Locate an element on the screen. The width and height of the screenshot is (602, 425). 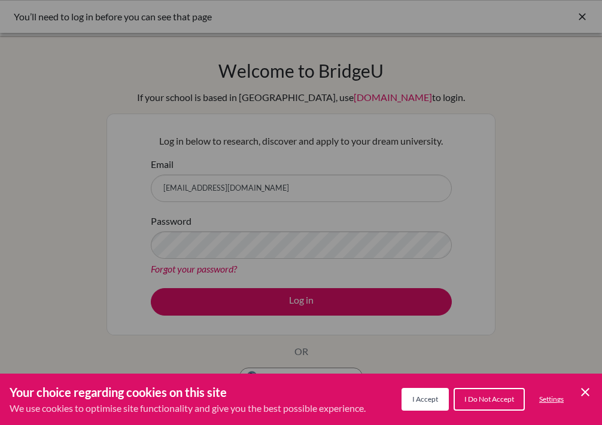
button: I Do Not Accept is located at coordinates (489, 400).